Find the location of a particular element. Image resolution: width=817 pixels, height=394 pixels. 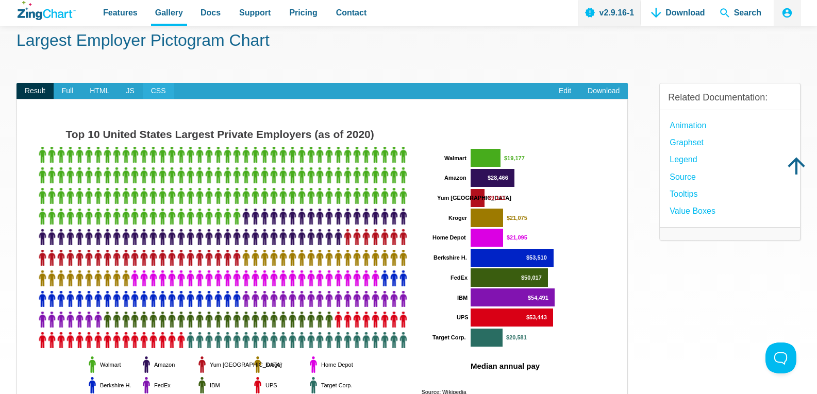

a: Value Boxes is located at coordinates (692, 211).